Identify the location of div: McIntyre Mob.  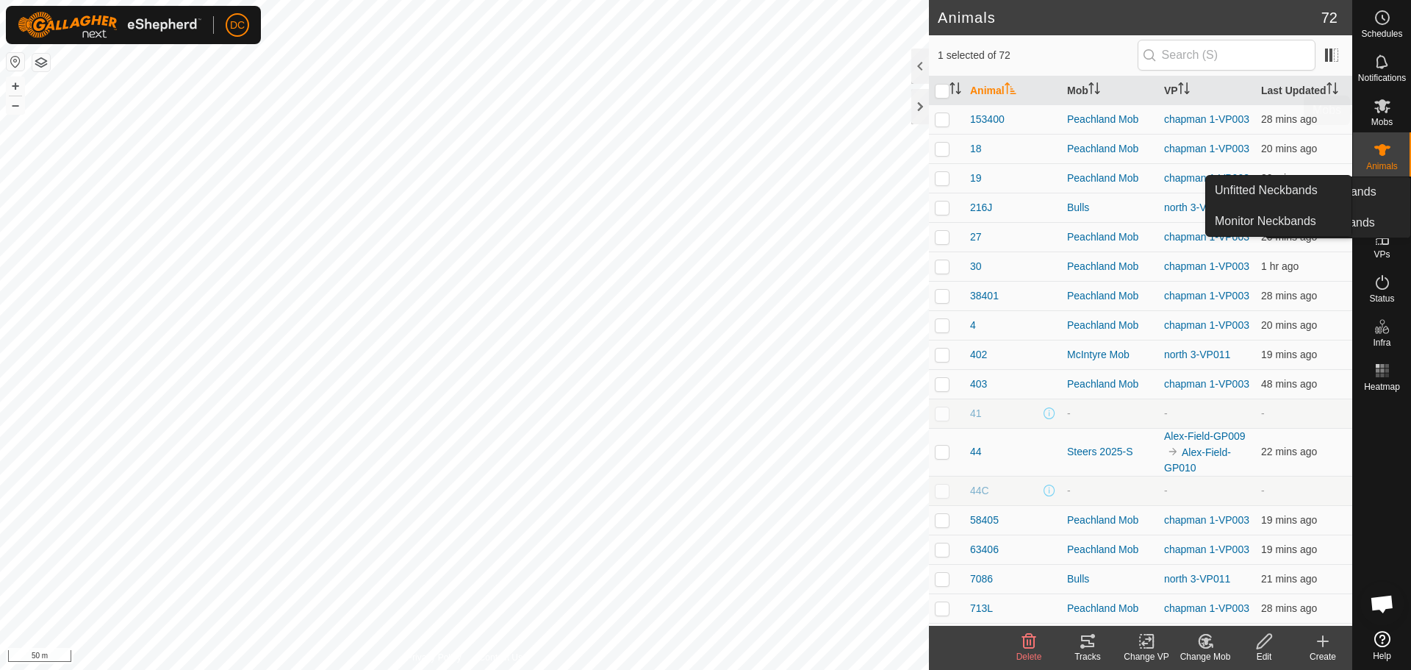
(1110, 354).